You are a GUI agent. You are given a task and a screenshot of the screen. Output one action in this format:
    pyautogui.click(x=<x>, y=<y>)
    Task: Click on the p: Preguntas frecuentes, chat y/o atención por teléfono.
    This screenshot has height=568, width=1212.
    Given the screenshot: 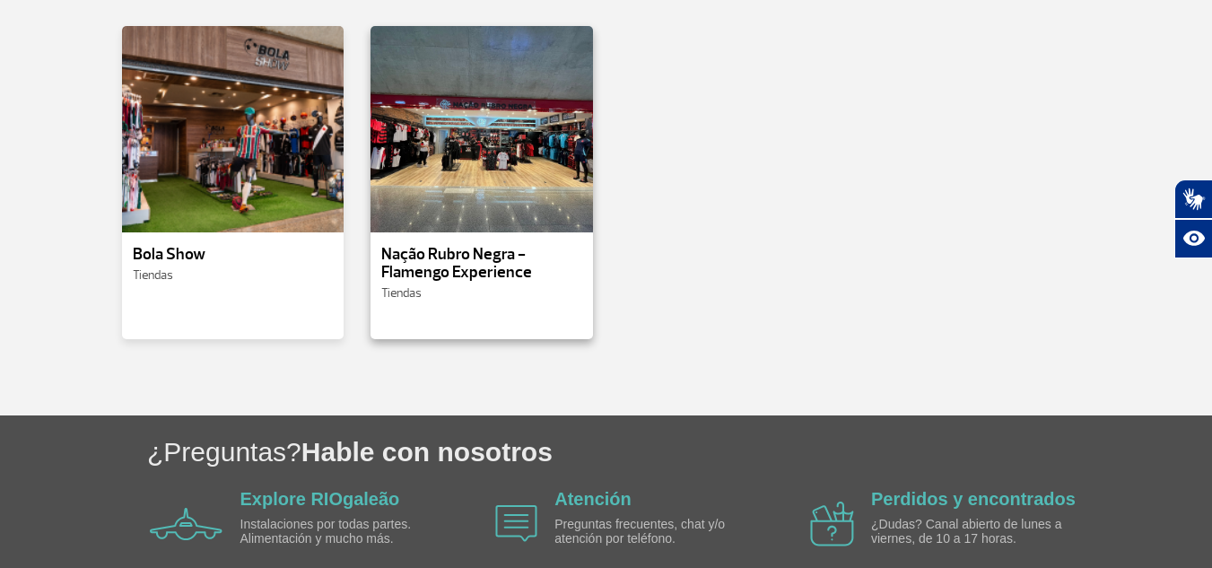 What is the action you would take?
    pyautogui.click(x=658, y=531)
    